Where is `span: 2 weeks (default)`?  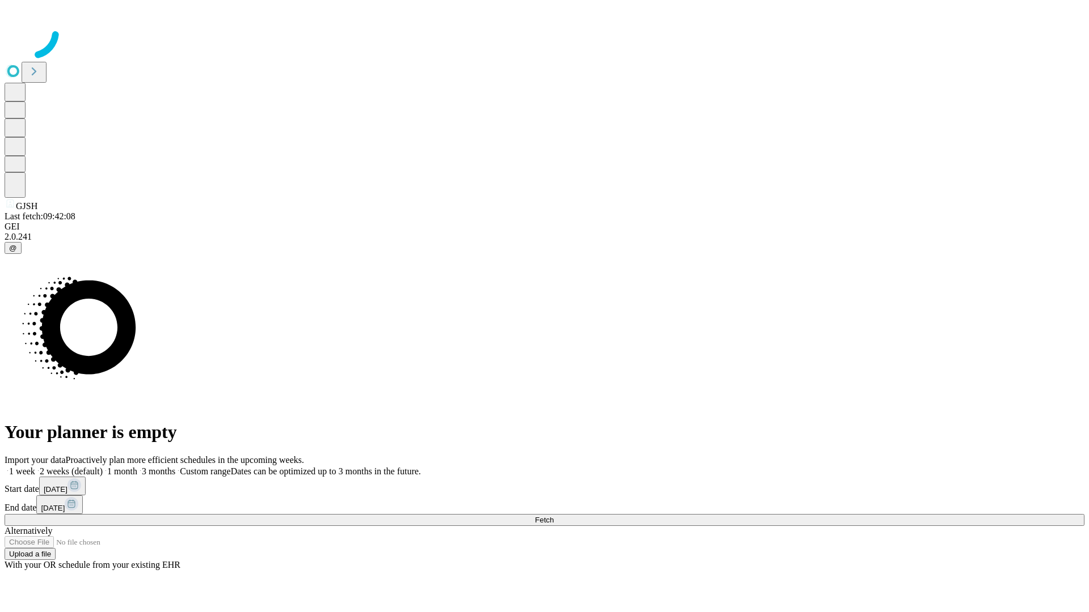
span: 2 weeks (default) is located at coordinates (71, 471).